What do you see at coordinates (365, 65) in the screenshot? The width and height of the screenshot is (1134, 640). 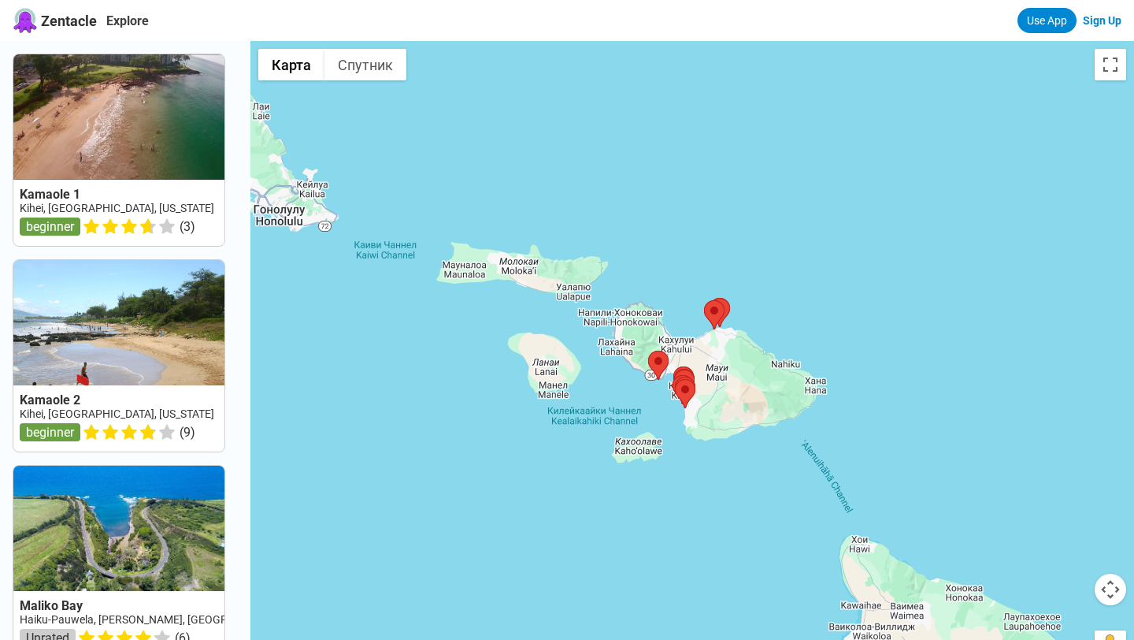 I see `button: Показать спутниковую карту` at bounding box center [365, 65].